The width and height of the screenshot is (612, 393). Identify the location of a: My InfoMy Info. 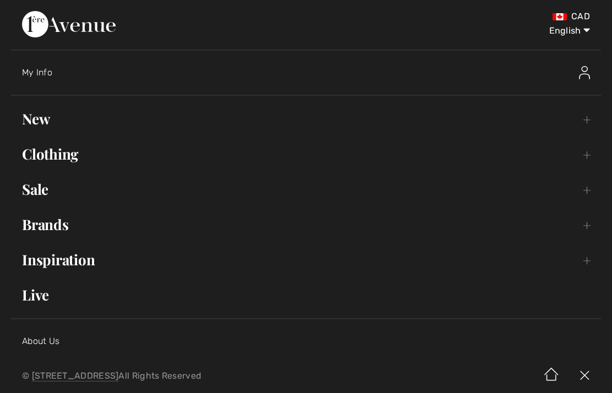
(311, 73).